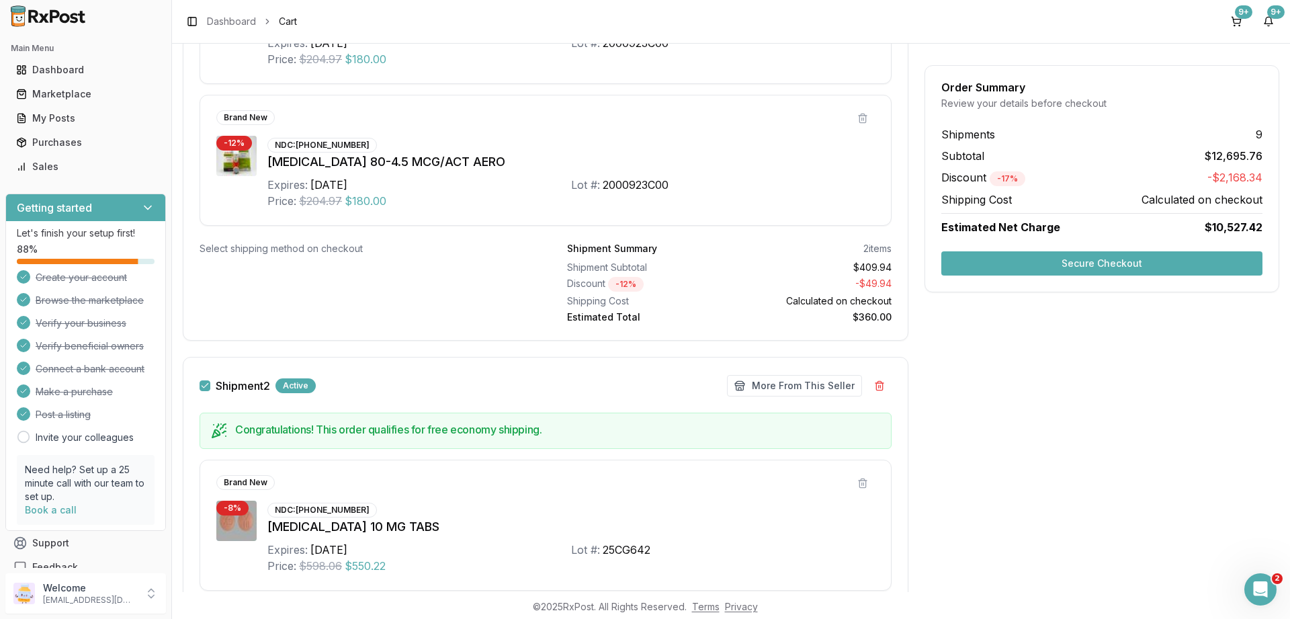 The height and width of the screenshot is (619, 1290). Describe the element at coordinates (1000, 227) in the screenshot. I see `span: Estimated Net Charge` at that location.